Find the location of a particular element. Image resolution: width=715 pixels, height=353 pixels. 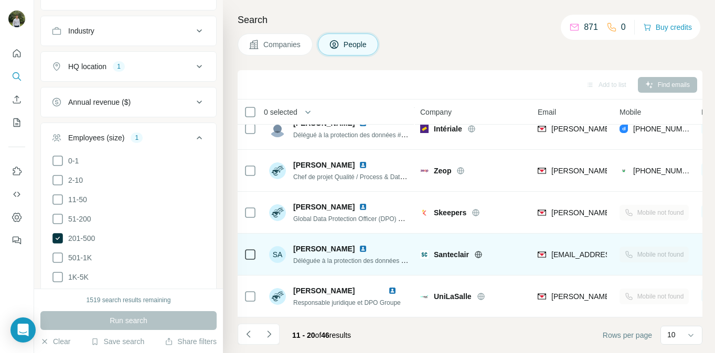

div: SA is located at coordinates (277, 255).